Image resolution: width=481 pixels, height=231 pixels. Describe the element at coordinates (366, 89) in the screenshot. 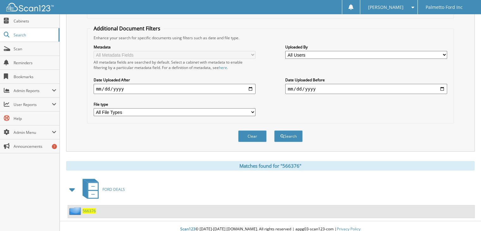

I see `input: end` at that location.